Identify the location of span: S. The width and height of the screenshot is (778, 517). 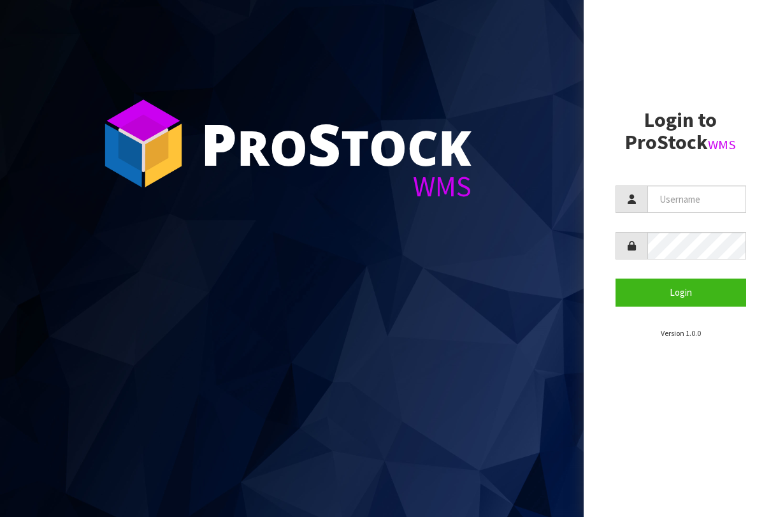
(324, 143).